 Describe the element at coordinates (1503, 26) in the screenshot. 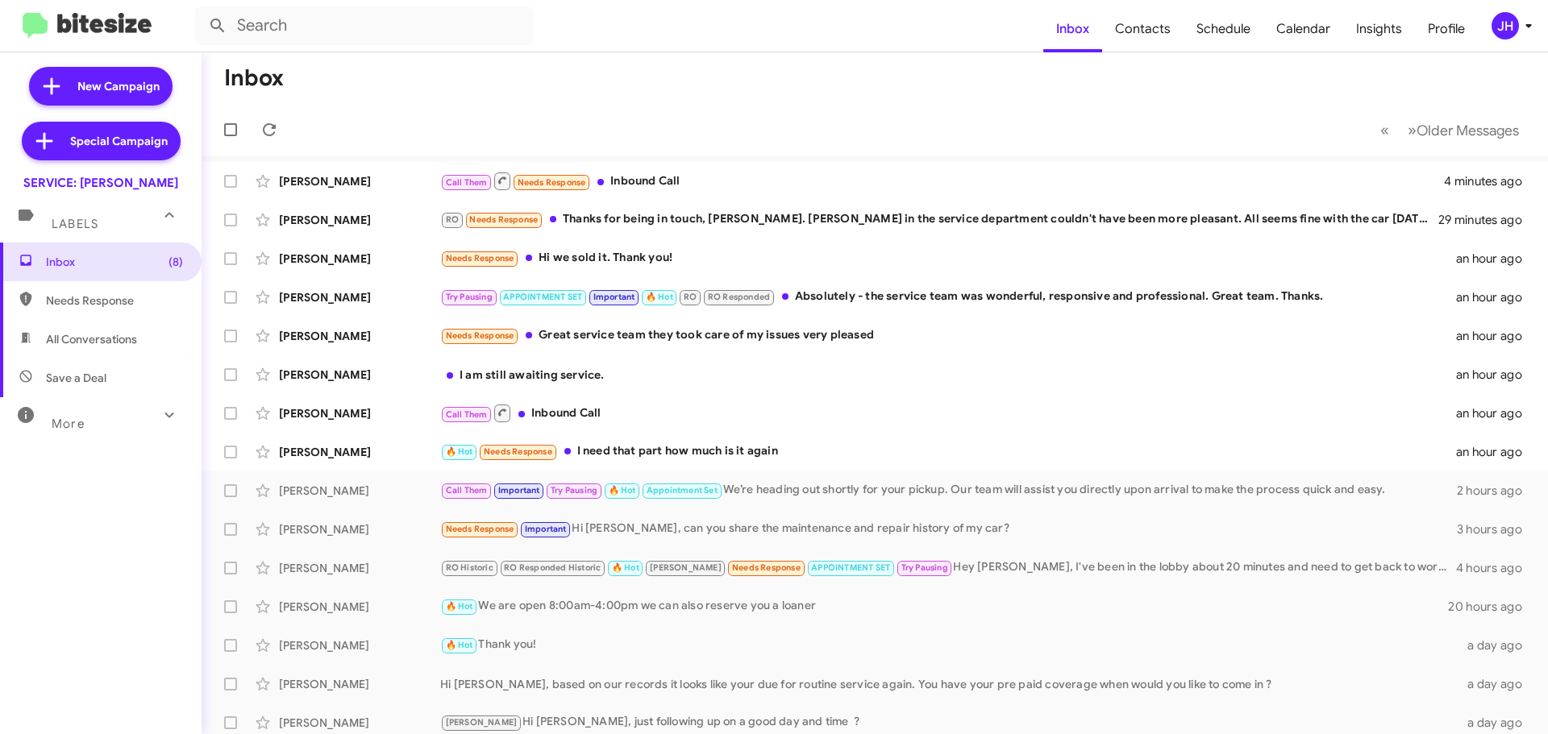

I see `button: JH` at that location.